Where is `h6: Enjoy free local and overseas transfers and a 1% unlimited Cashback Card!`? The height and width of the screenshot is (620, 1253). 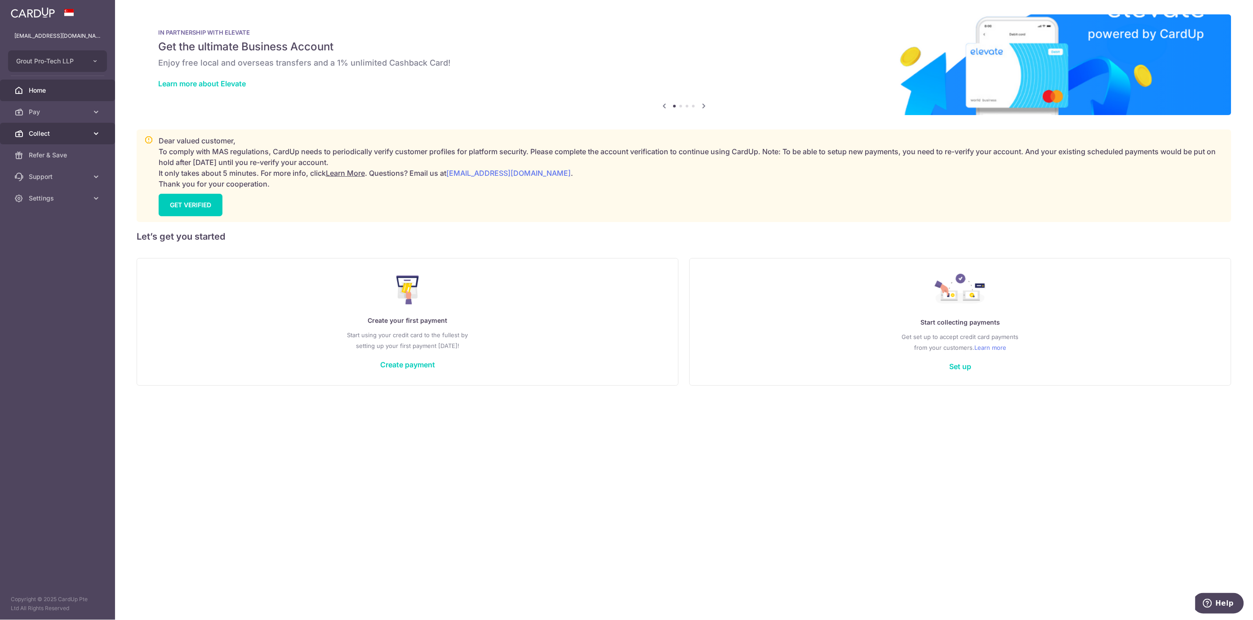 h6: Enjoy free local and overseas transfers and a 1% unlimited Cashback Card! is located at coordinates (684, 63).